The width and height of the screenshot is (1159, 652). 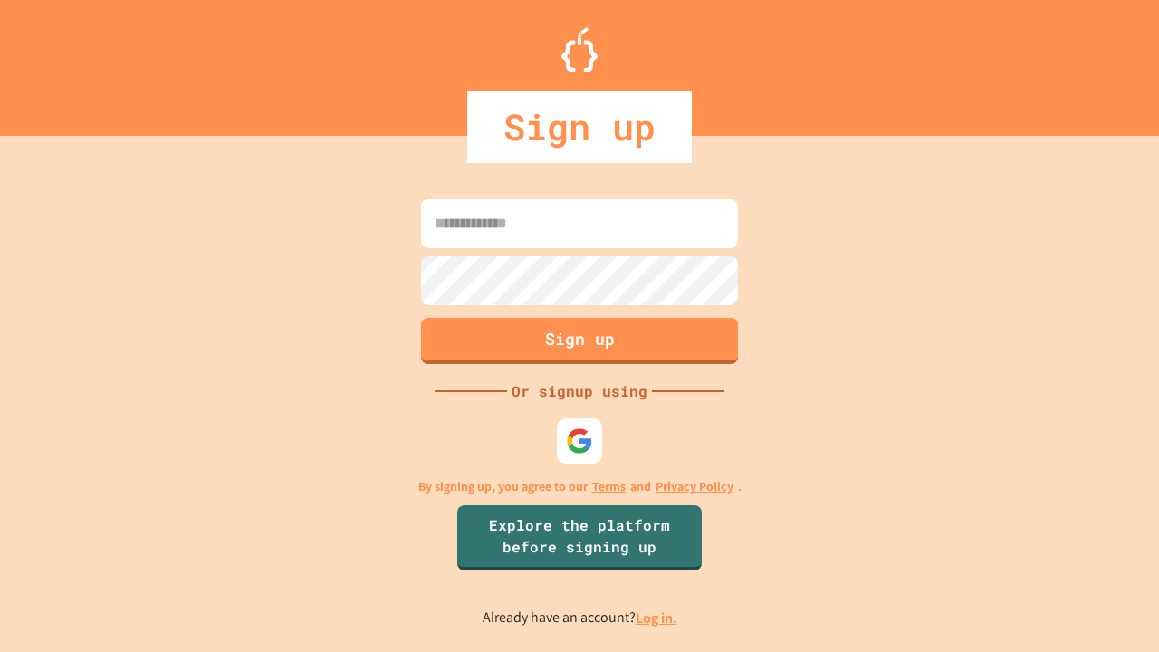 What do you see at coordinates (579, 538) in the screenshot?
I see `a: Explore the platform before signing up` at bounding box center [579, 538].